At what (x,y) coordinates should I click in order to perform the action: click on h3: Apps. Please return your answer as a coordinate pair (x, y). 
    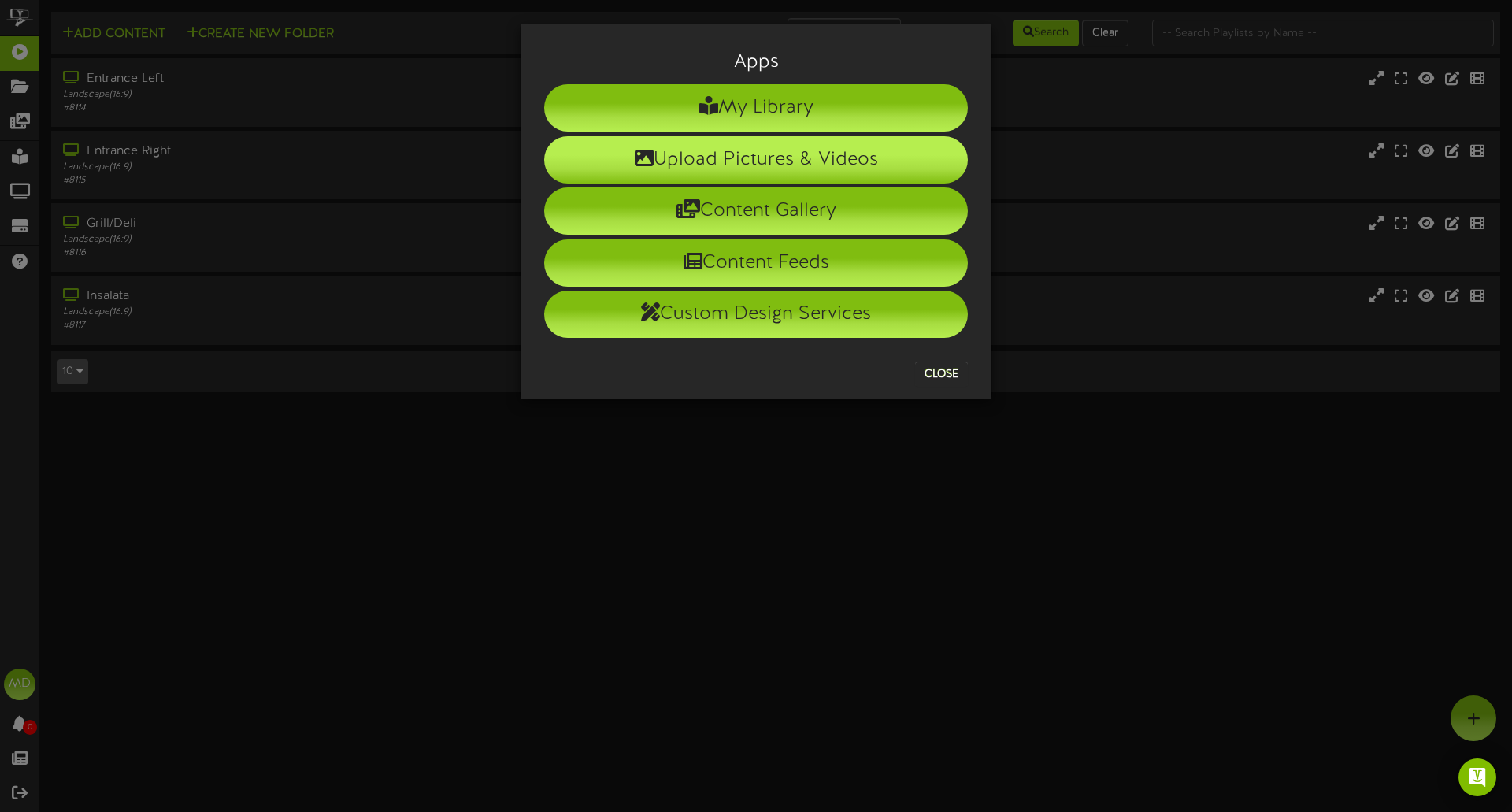
    Looking at the image, I should click on (756, 62).